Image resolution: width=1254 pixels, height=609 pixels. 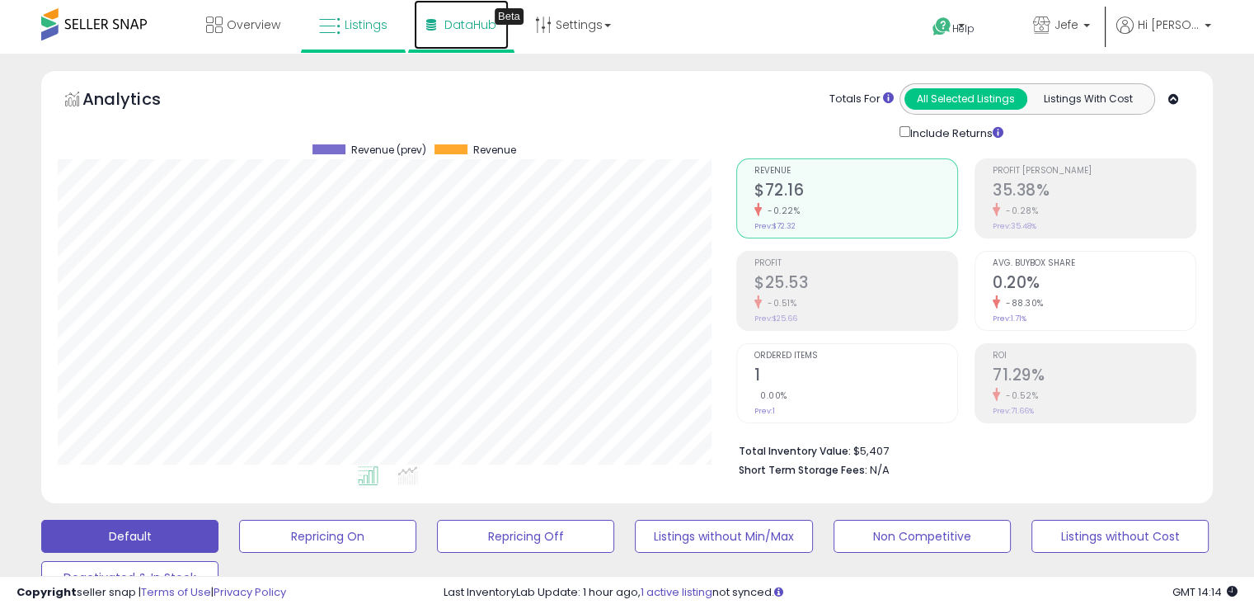 What do you see at coordinates (856, 376) in the screenshot?
I see `h2: 1` at bounding box center [856, 376].